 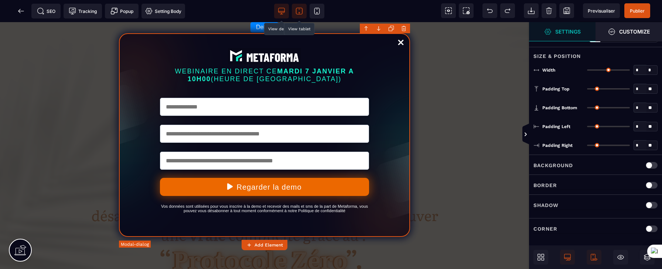 What do you see at coordinates (264, 165) in the screenshot?
I see `button: Regarder la demo` at bounding box center [264, 165].